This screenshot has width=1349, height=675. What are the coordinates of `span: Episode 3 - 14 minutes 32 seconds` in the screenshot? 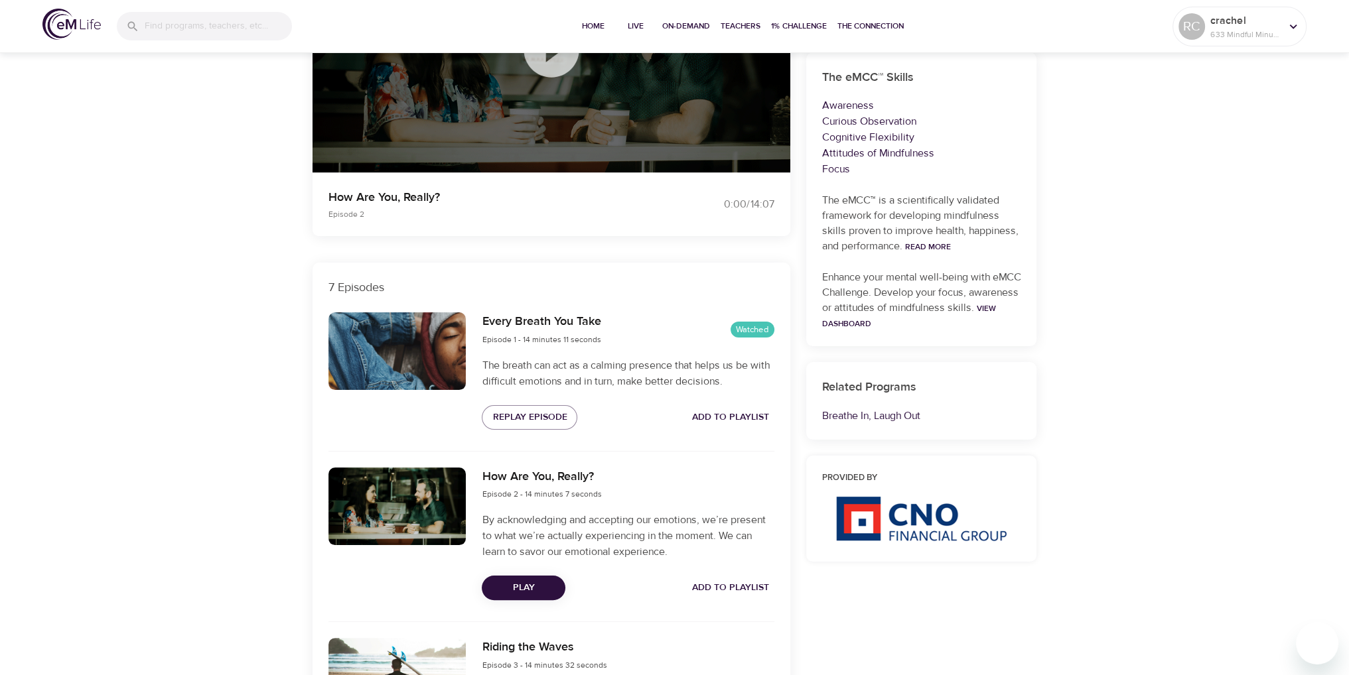 It's located at (544, 666).